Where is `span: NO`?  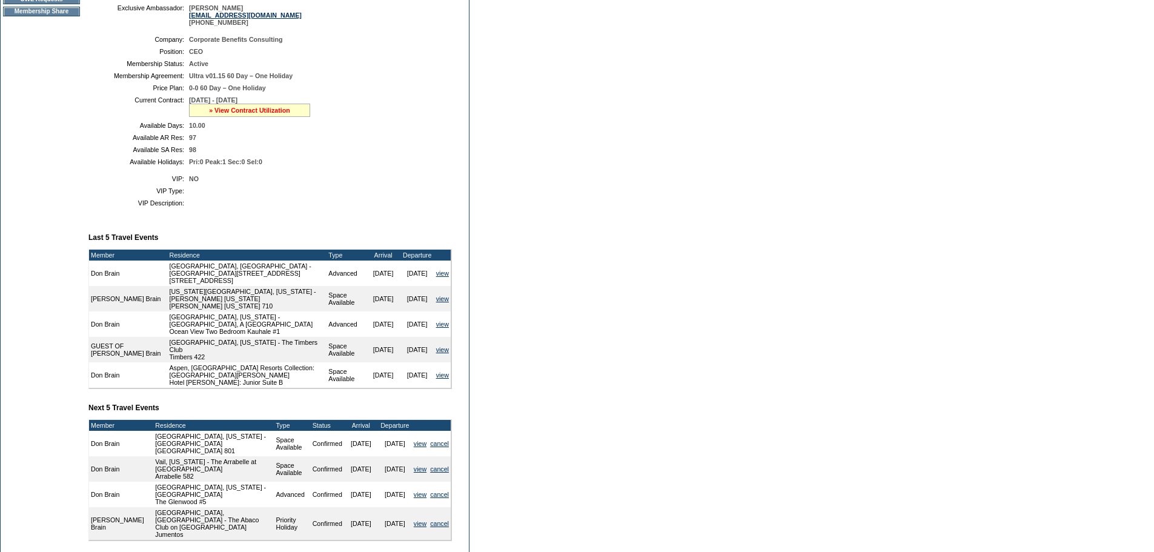 span: NO is located at coordinates (194, 179).